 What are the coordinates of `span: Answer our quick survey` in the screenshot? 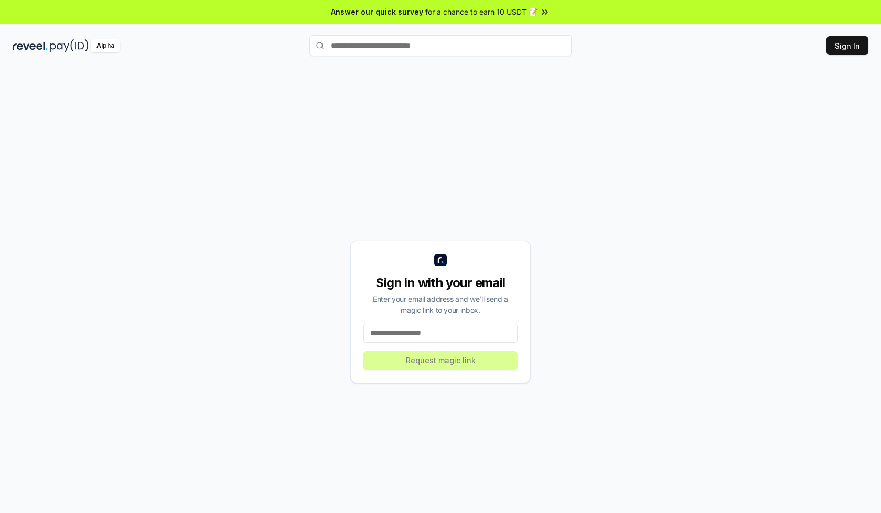 It's located at (377, 12).